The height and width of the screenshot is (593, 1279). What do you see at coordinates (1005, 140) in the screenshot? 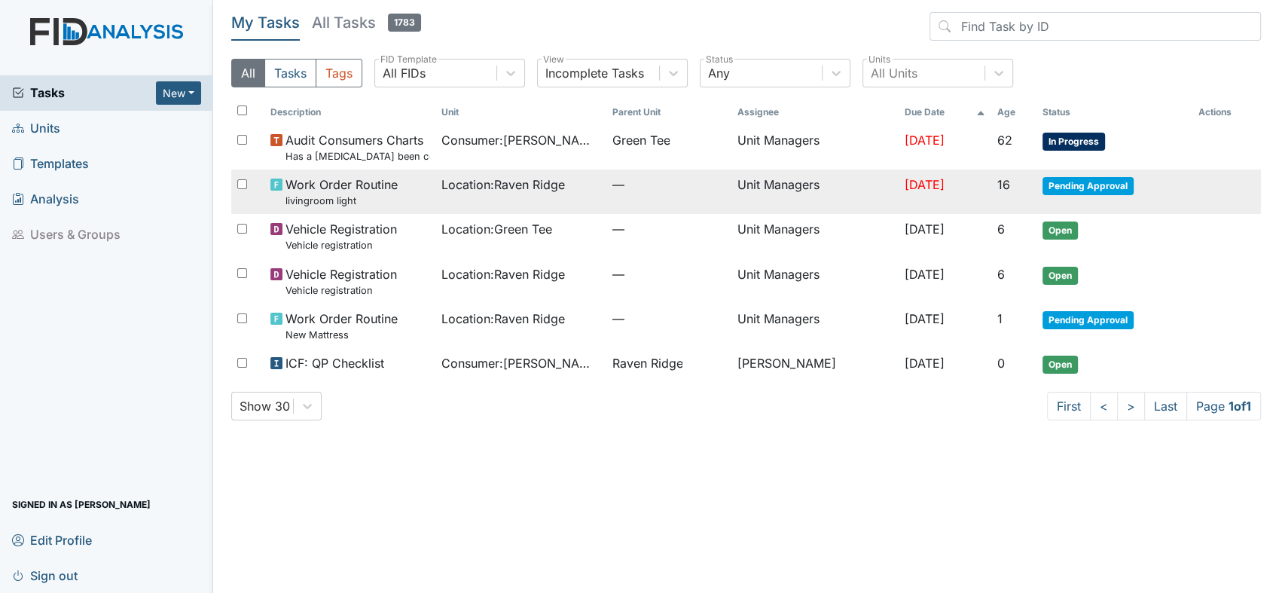
I see `span: 62` at bounding box center [1005, 140].